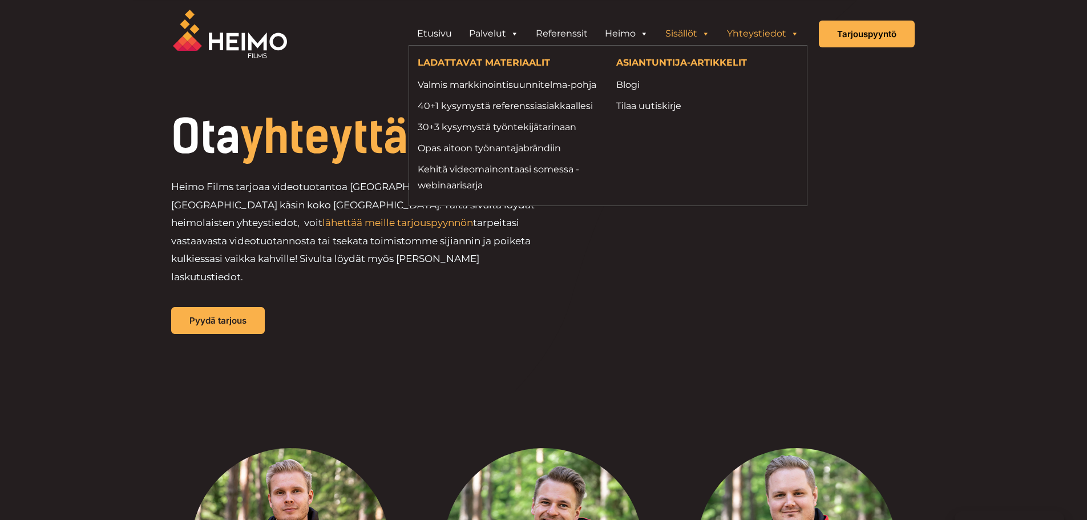 This screenshot has height=520, width=1087. Describe the element at coordinates (707, 84) in the screenshot. I see `a: Blogi` at that location.